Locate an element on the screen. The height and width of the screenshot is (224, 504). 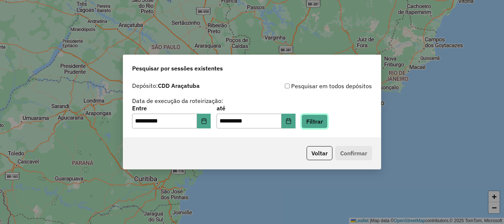
button: Filtrar is located at coordinates (314, 121).